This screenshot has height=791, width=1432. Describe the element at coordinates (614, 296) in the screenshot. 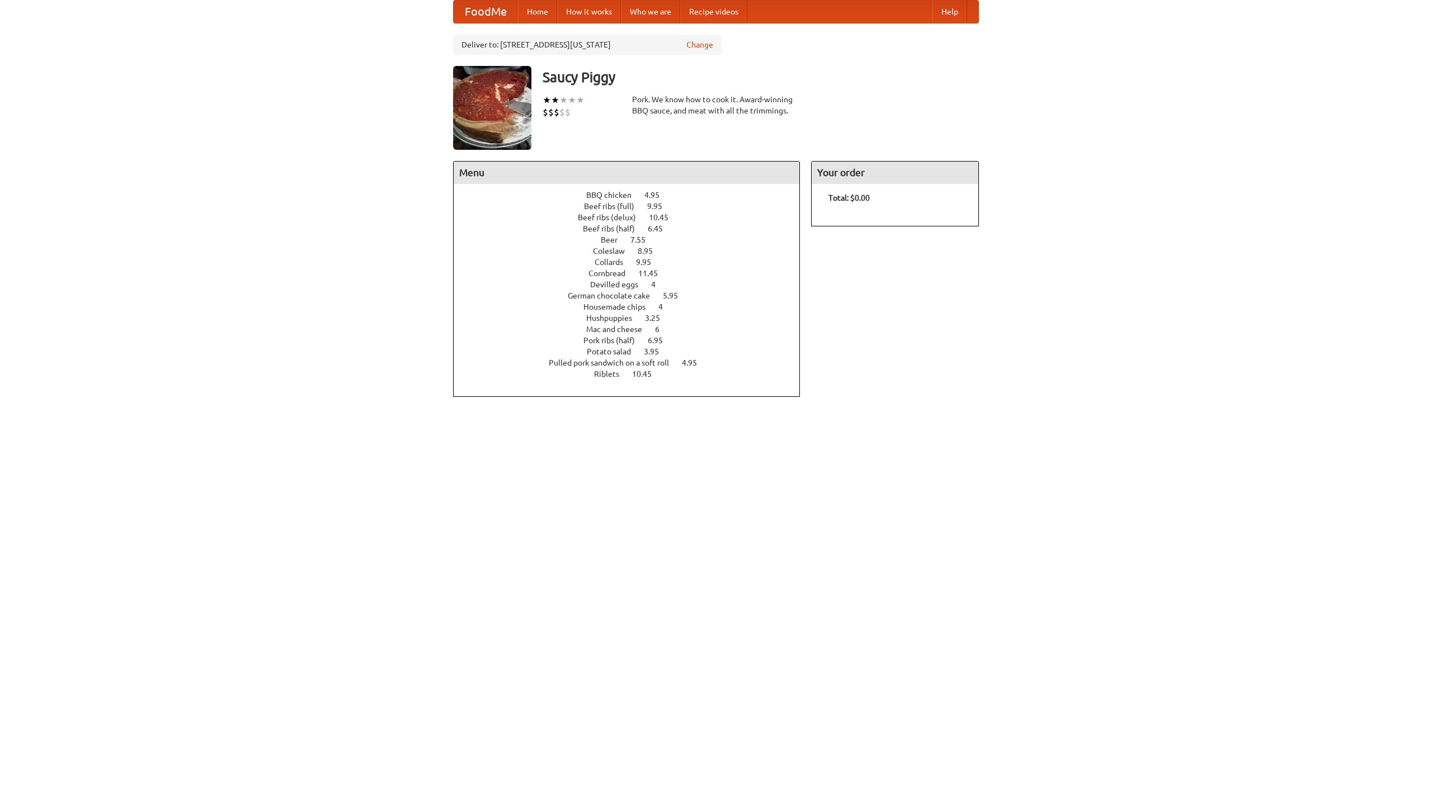

I see `span: German chocolate cake` at that location.